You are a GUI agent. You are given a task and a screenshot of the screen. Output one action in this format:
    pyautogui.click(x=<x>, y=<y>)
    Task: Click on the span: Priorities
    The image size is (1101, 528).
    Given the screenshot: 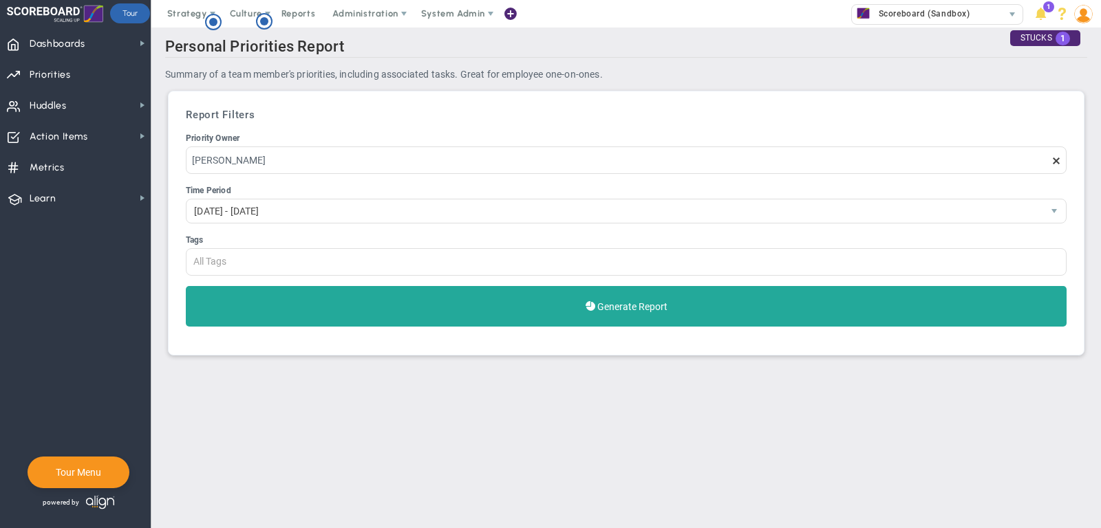 What is the action you would take?
    pyautogui.click(x=50, y=75)
    